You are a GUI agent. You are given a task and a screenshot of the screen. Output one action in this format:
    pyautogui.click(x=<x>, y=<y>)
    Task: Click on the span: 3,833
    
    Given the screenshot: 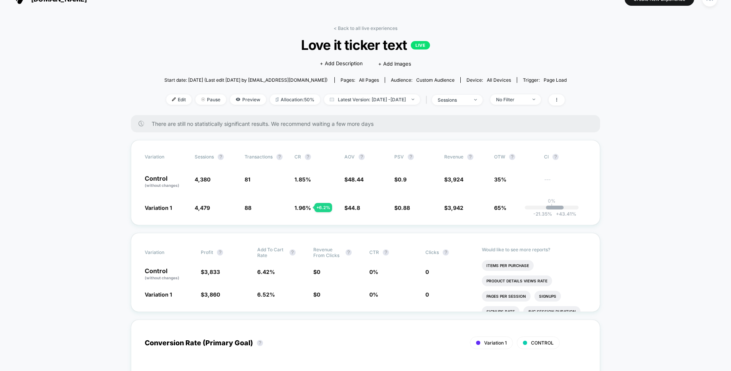 What is the action you would take?
    pyautogui.click(x=212, y=272)
    